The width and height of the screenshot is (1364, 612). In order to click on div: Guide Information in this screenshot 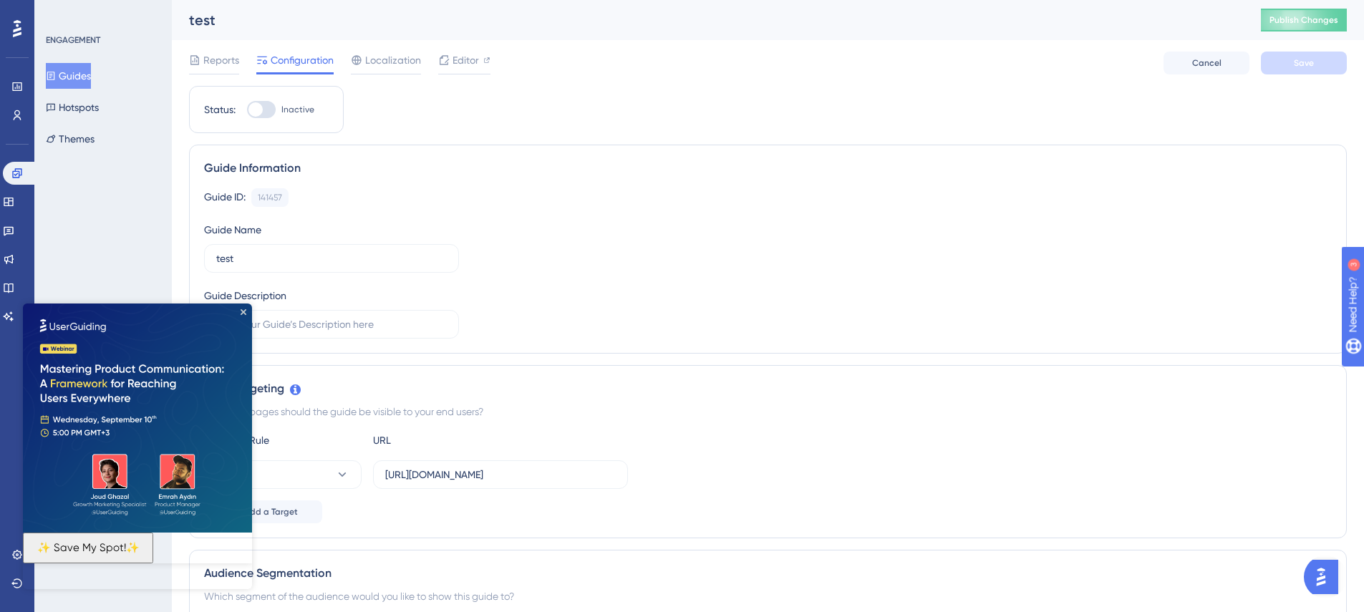, I will do `click(767, 168)`.